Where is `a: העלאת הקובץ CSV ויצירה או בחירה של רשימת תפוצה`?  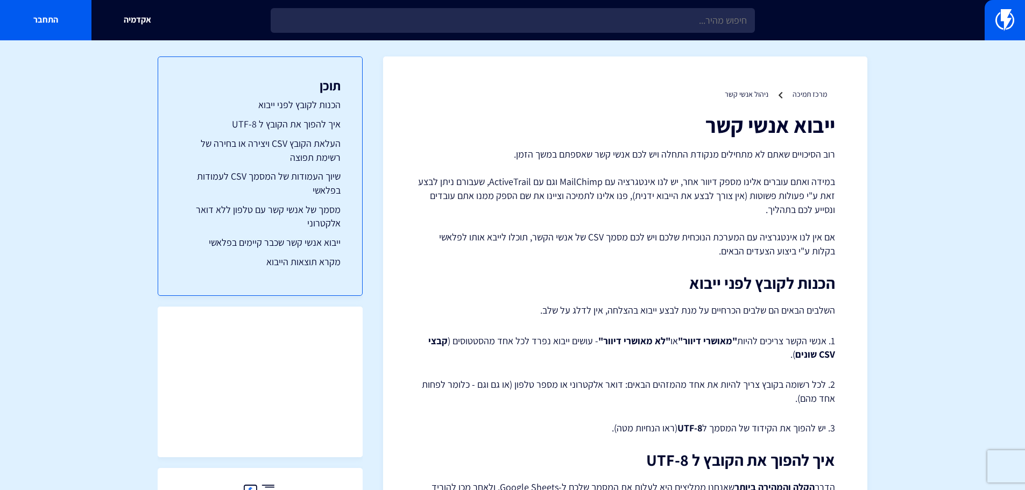
a: העלאת הקובץ CSV ויצירה או בחירה של רשימת תפוצה is located at coordinates (260, 150).